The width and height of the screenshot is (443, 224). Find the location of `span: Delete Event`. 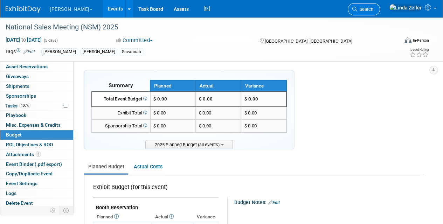

span: Delete Event is located at coordinates (19, 203).